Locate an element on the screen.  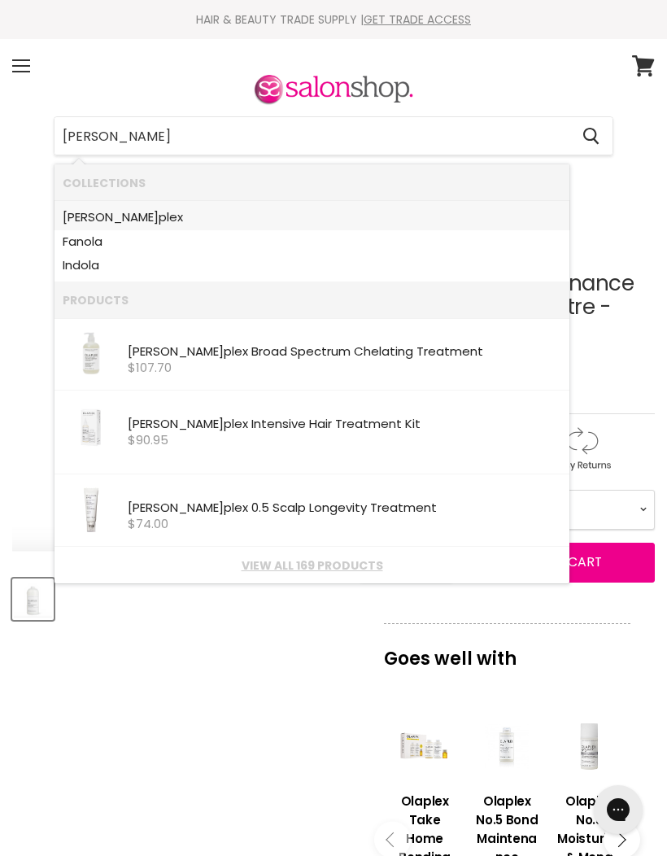
button: Olaplex Bond Maintenance Conditioner No.5 2 Litre - Discontinued! is located at coordinates (33, 599).